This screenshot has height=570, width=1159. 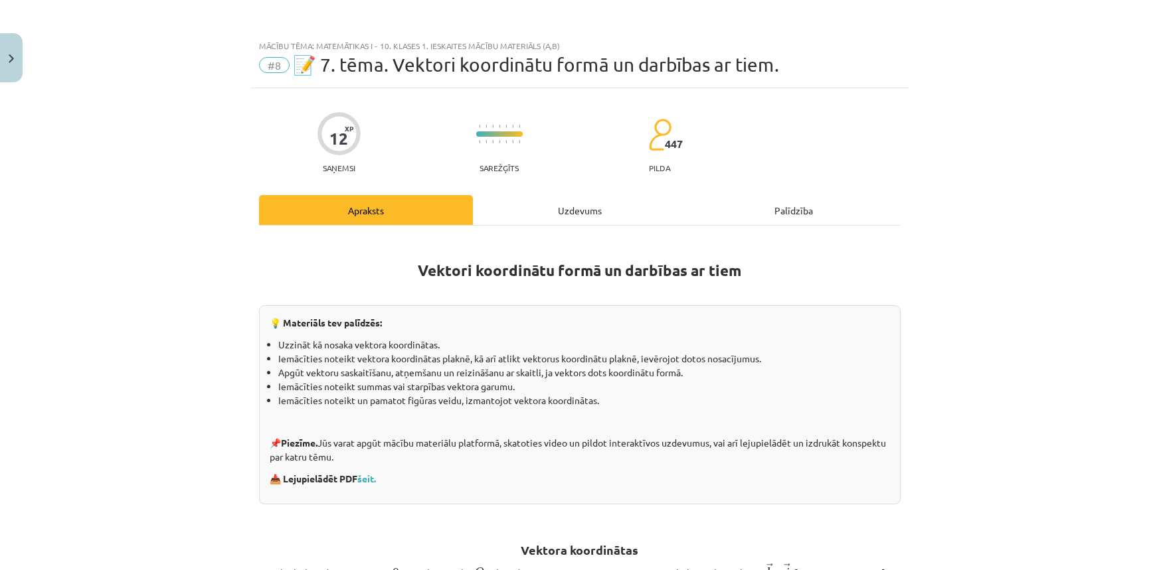 I want to click on li: Iemācīties noteikt summas vai starpības vektora garumu., so click(x=584, y=386).